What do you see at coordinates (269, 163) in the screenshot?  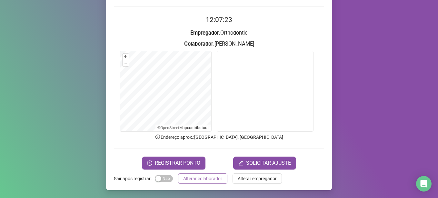 I see `span: SOLICITAR AJUSTE` at bounding box center [269, 163].